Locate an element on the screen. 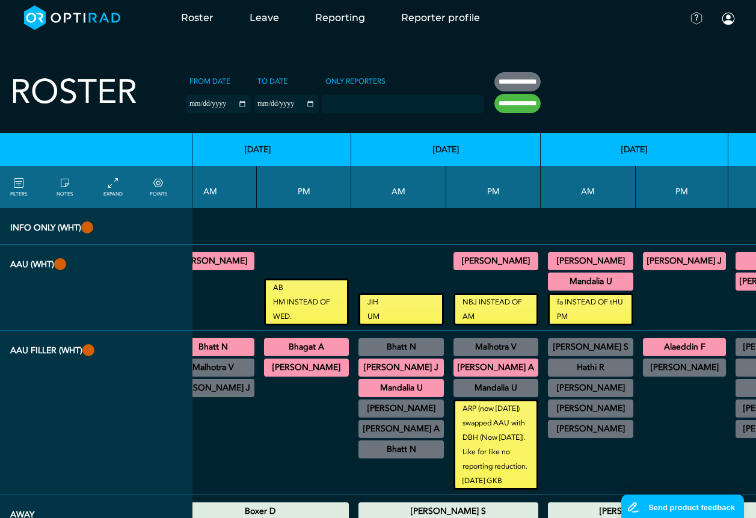  a: collapse/expand expected points is located at coordinates (158, 187).